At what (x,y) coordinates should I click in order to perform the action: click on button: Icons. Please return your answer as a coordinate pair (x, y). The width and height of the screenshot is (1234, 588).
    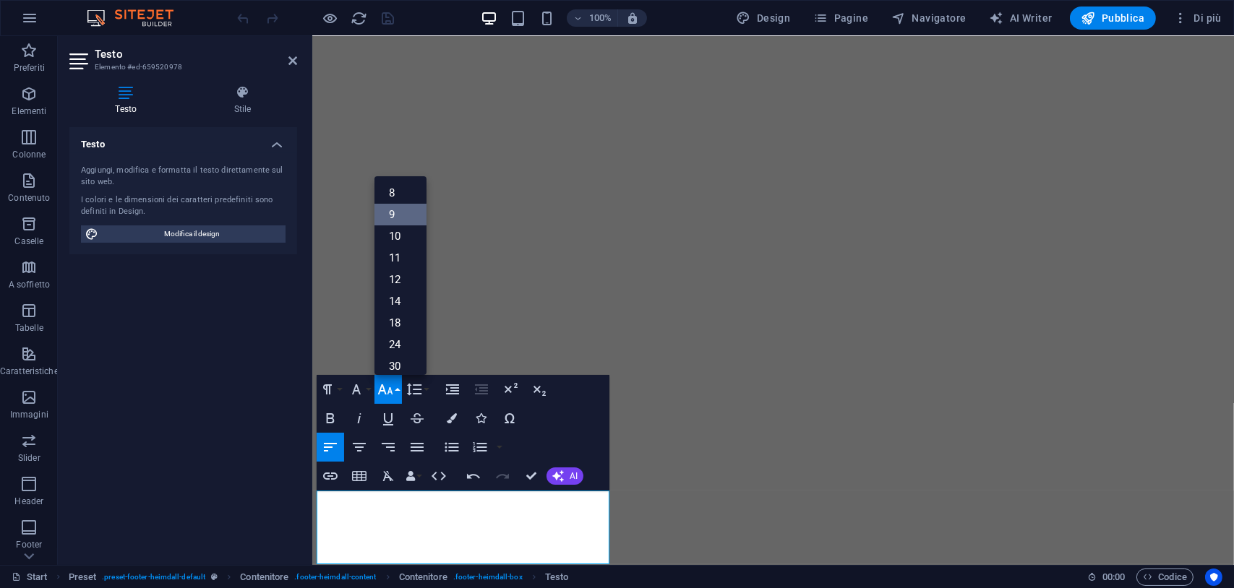
    Looking at the image, I should click on (481, 419).